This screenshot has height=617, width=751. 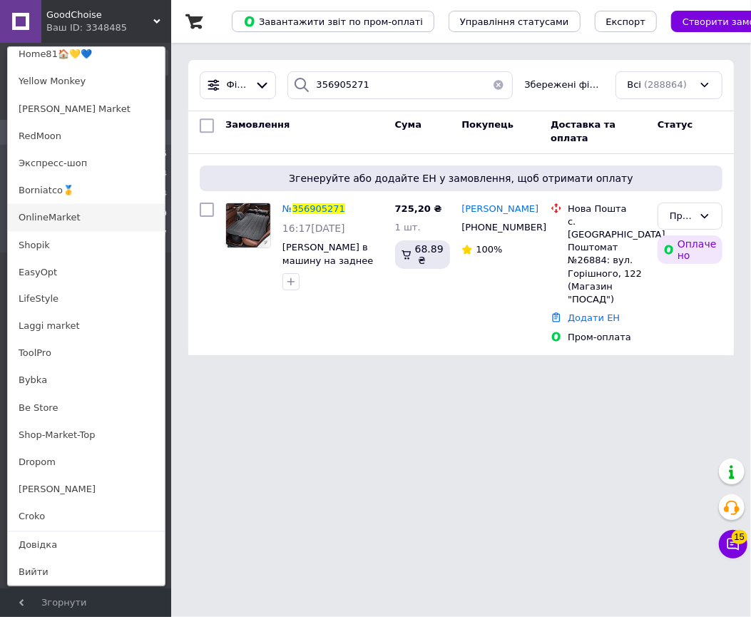 I want to click on a: ToolPro, so click(x=86, y=354).